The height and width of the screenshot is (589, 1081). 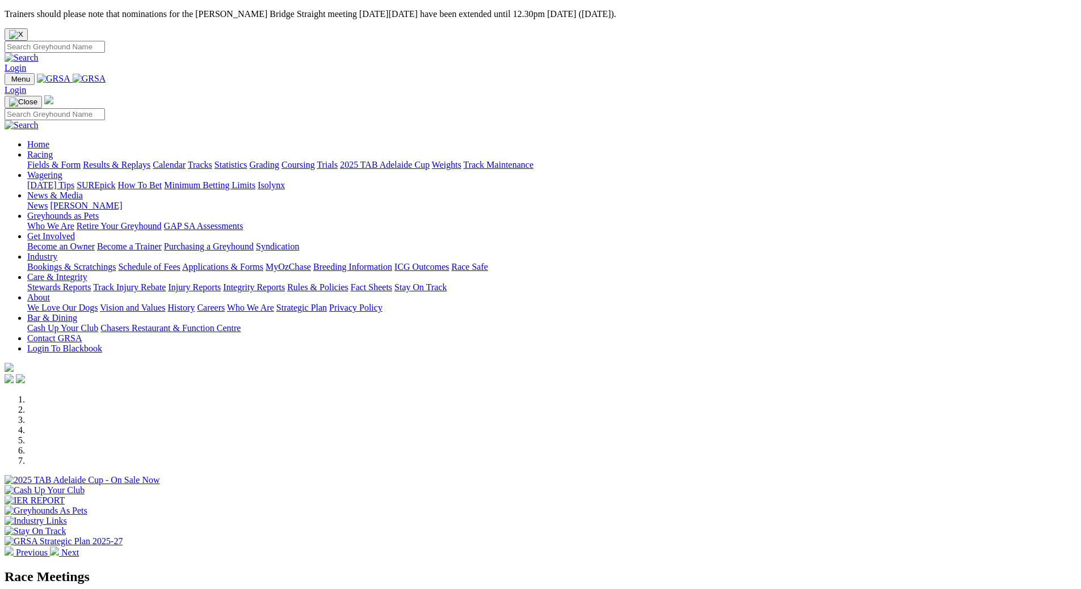 What do you see at coordinates (298, 164) in the screenshot?
I see `a: Coursing` at bounding box center [298, 164].